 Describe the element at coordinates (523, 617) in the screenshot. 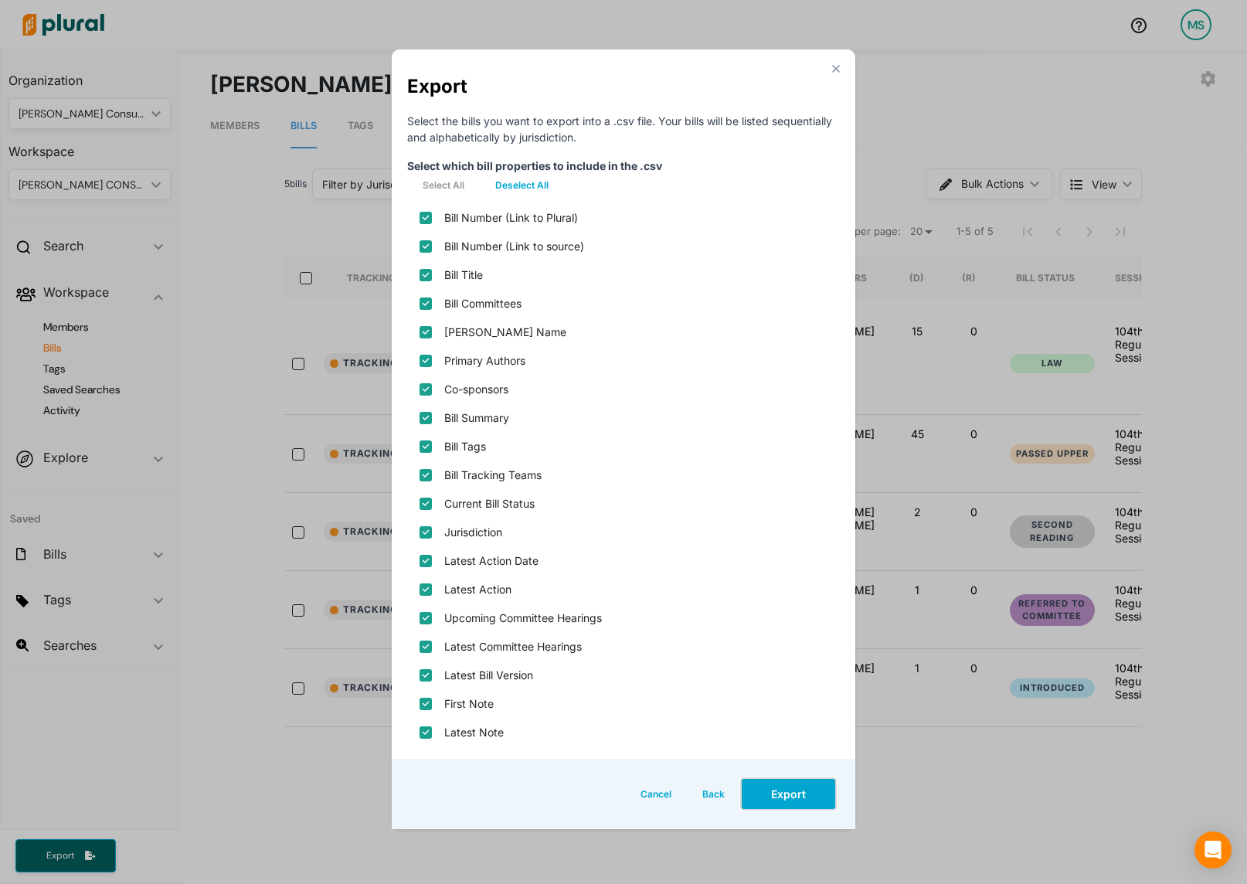

I see `label: Upcoming Committee Hearings` at that location.